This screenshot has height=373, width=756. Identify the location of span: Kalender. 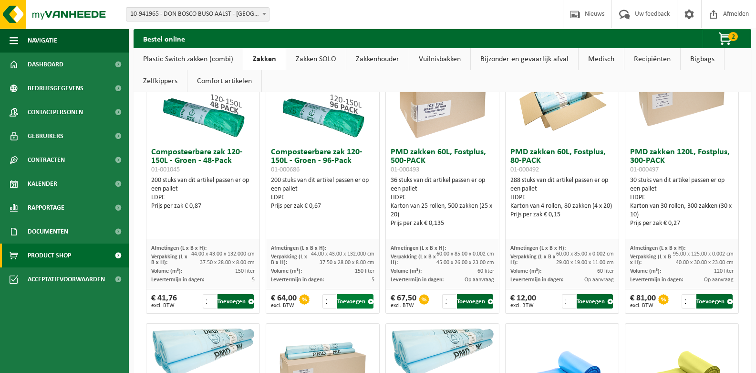
(42, 184).